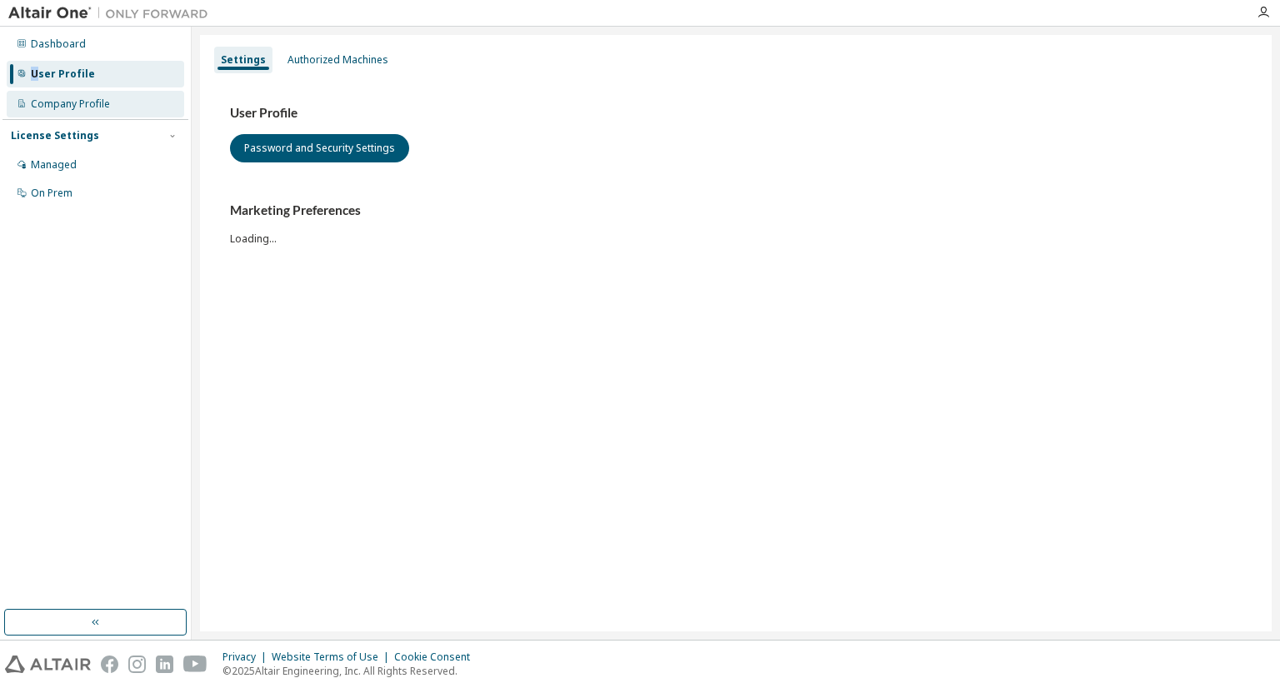 This screenshot has width=1280, height=688. What do you see at coordinates (137, 664) in the screenshot?
I see `img: instagram.svg` at bounding box center [137, 664].